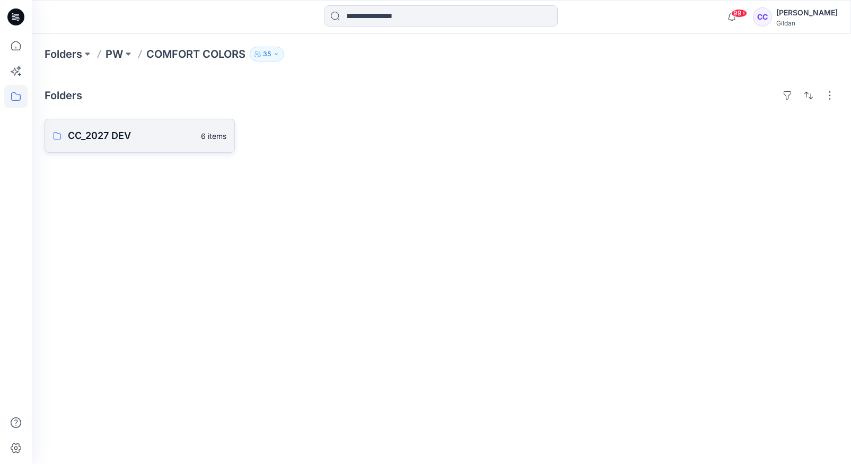 Image resolution: width=851 pixels, height=464 pixels. I want to click on a: CC_2027 DEV6 items, so click(139, 136).